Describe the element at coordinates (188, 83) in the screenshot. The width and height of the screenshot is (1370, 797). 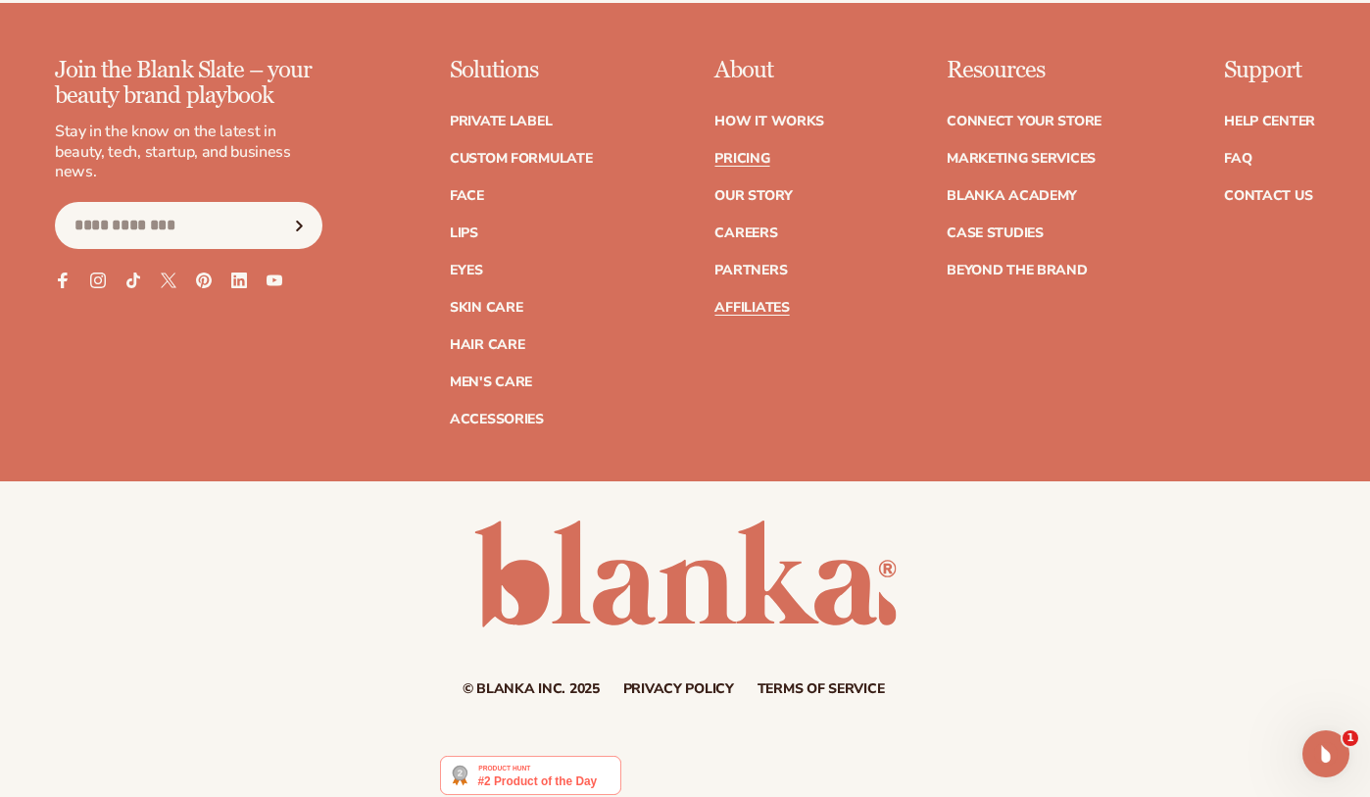
I see `p: Join the Blank Slate – your beauty brand playbook` at that location.